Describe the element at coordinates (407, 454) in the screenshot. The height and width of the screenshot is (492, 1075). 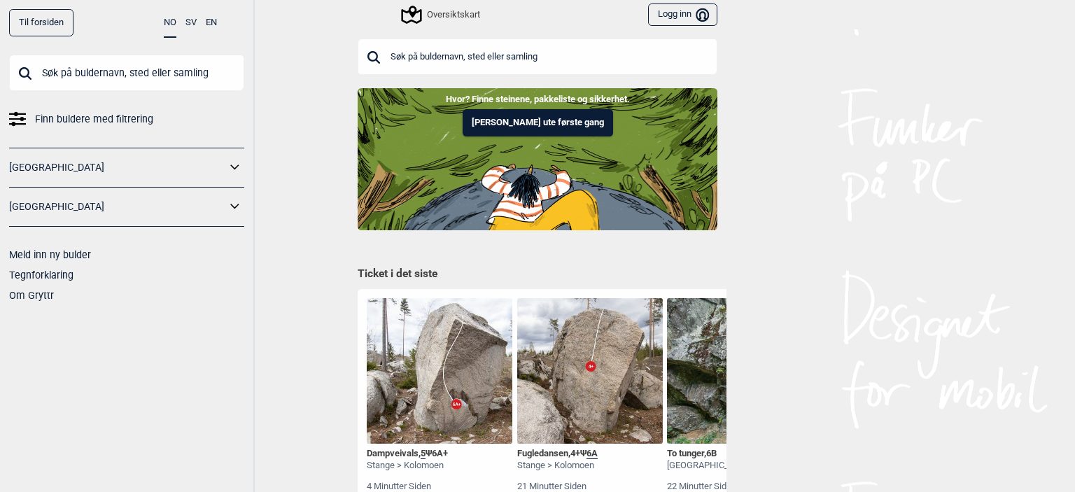
I see `div: Dampveivals , Ψ` at that location.